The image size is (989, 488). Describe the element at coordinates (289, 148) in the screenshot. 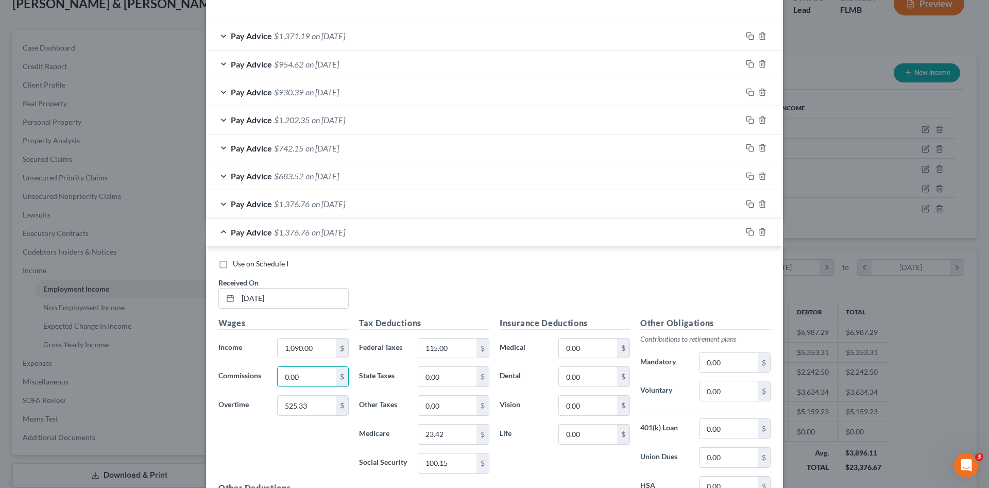

I see `span: $742.15` at that location.